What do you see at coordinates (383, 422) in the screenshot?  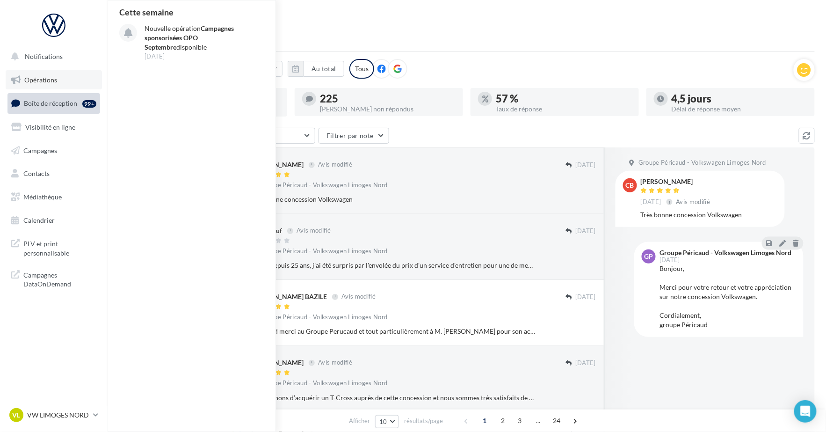 I see `span: 10` at bounding box center [383, 422].